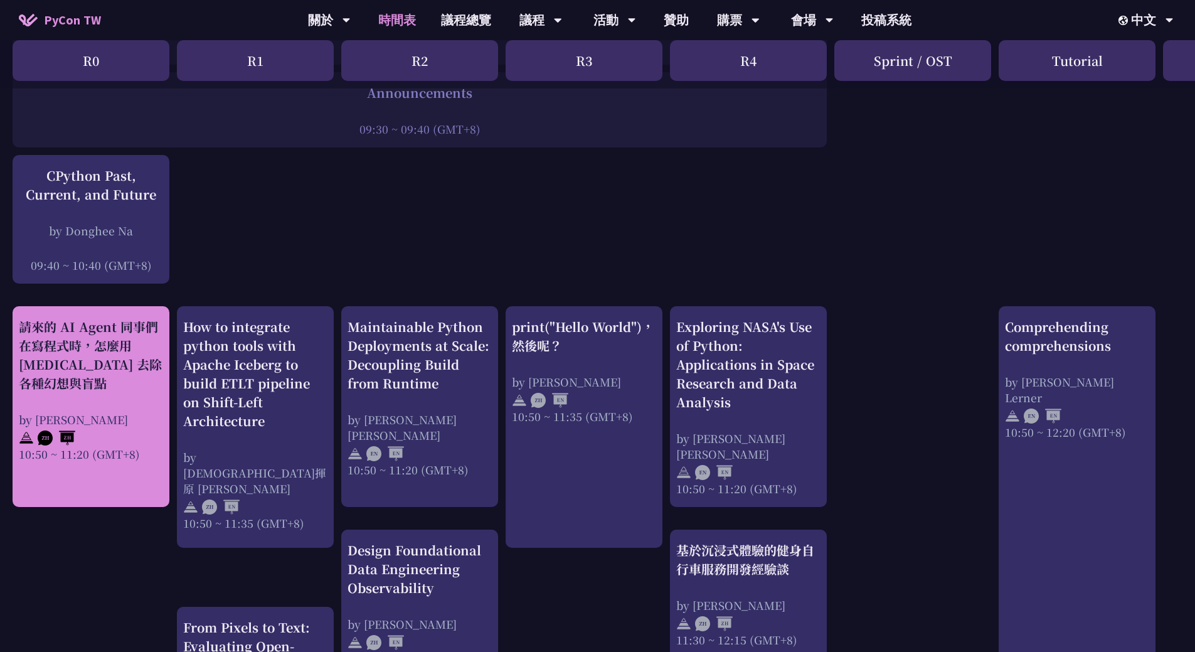 This screenshot has width=1195, height=652. I want to click on div: by Donghee Na, so click(91, 230).